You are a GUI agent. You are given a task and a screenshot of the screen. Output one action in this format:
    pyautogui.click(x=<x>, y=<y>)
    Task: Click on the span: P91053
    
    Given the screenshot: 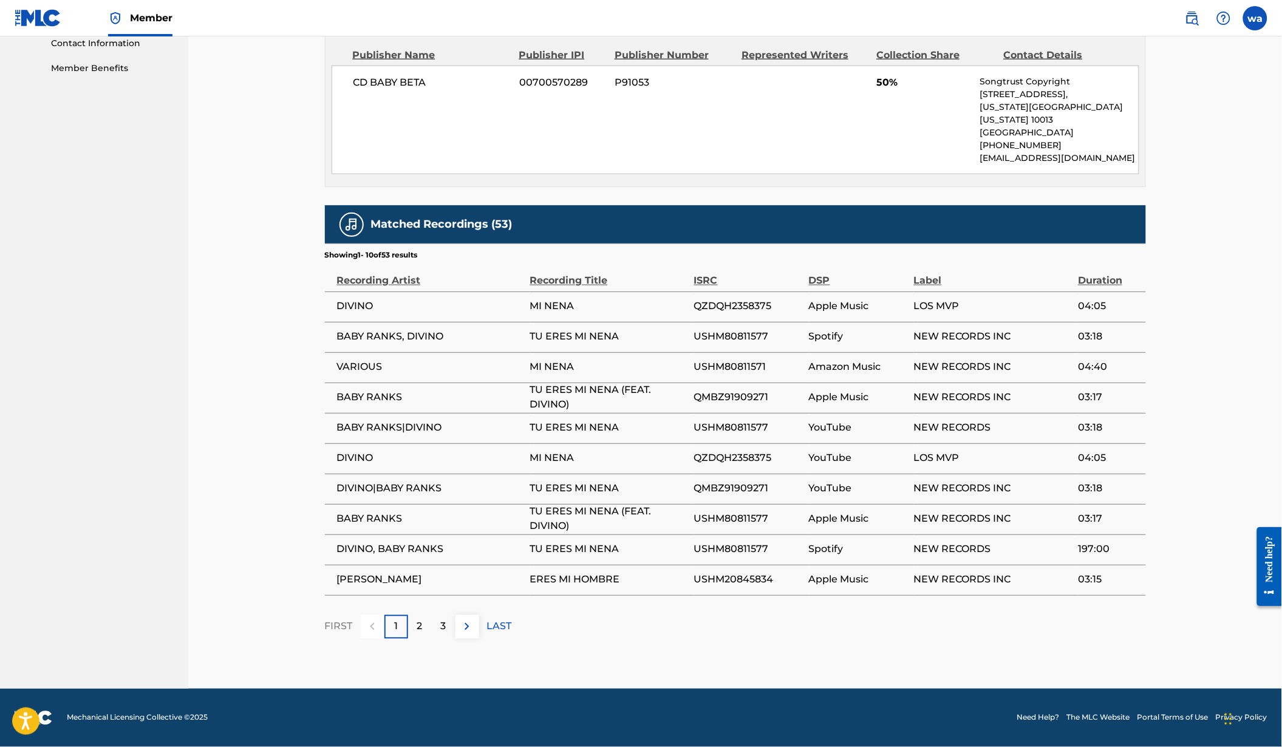 What is the action you would take?
    pyautogui.click(x=673, y=83)
    